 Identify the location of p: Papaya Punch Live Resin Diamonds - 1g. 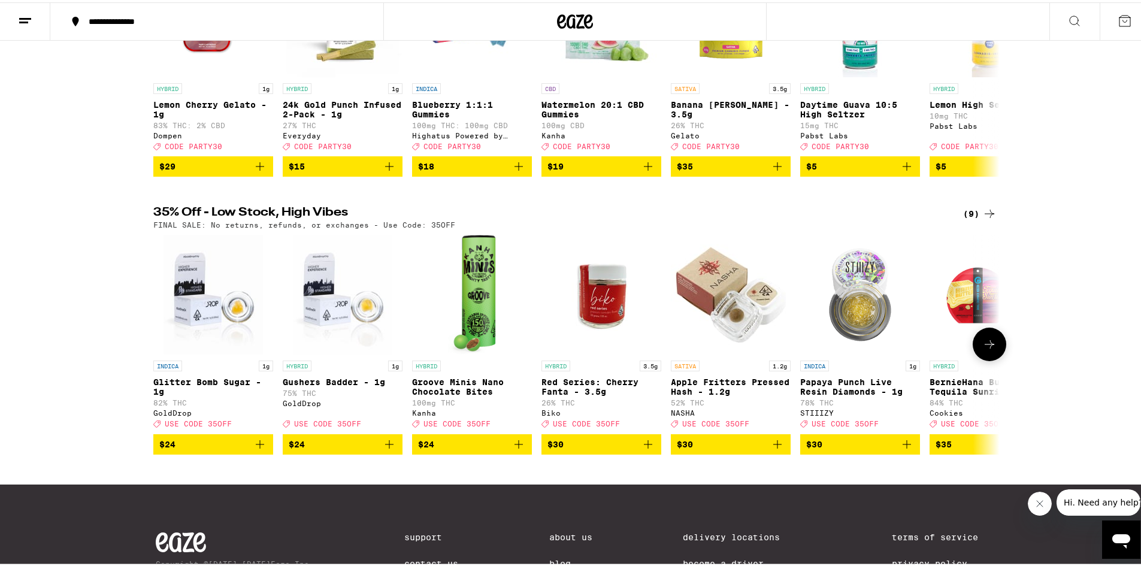
(860, 384).